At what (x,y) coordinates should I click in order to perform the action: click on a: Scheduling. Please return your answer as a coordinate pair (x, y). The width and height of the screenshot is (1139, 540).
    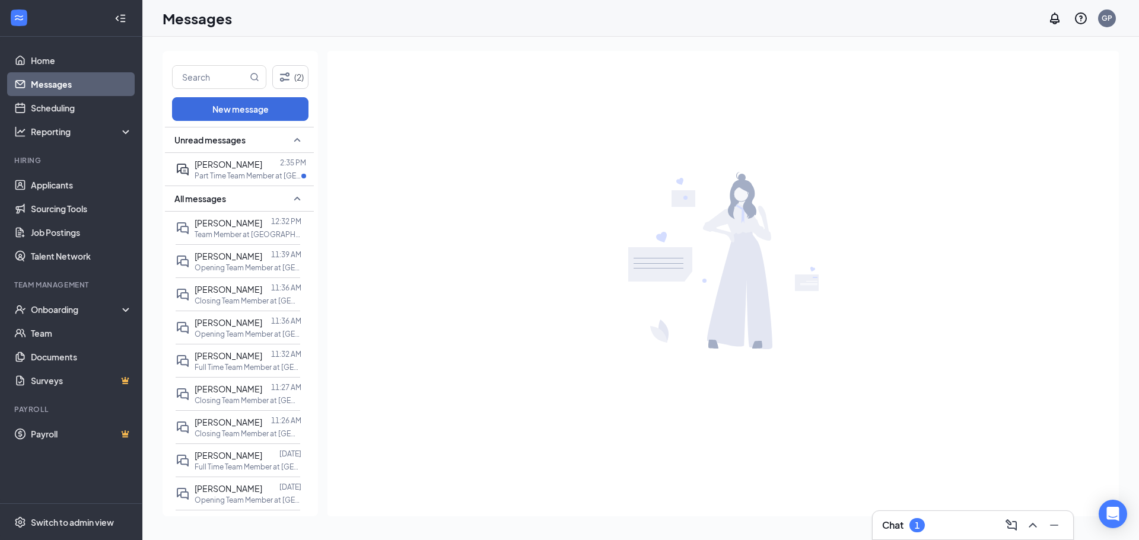
    Looking at the image, I should click on (81, 108).